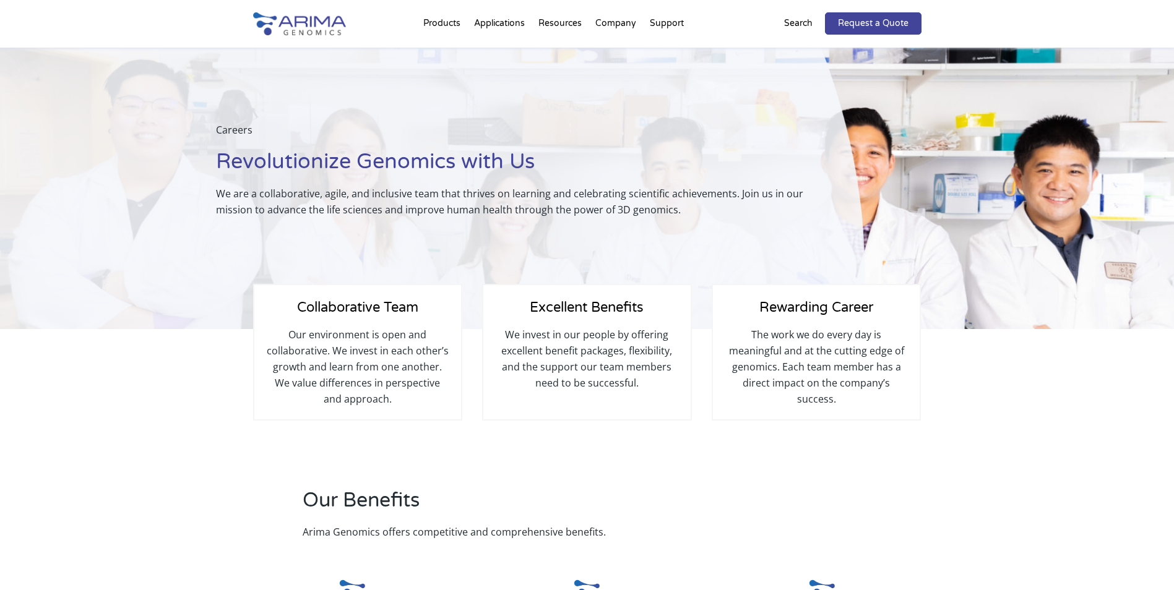 The image size is (1174, 590). Describe the element at coordinates (873, 24) in the screenshot. I see `a: Request a Quote` at that location.